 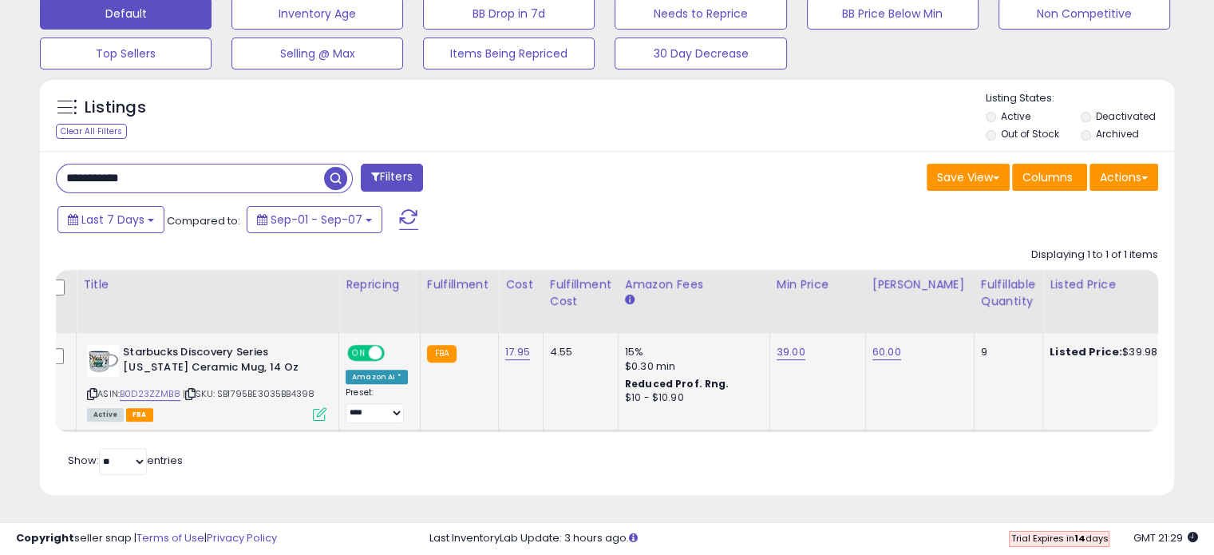 What do you see at coordinates (115, 108) in the screenshot?
I see `h5: Listings` at bounding box center [115, 108].